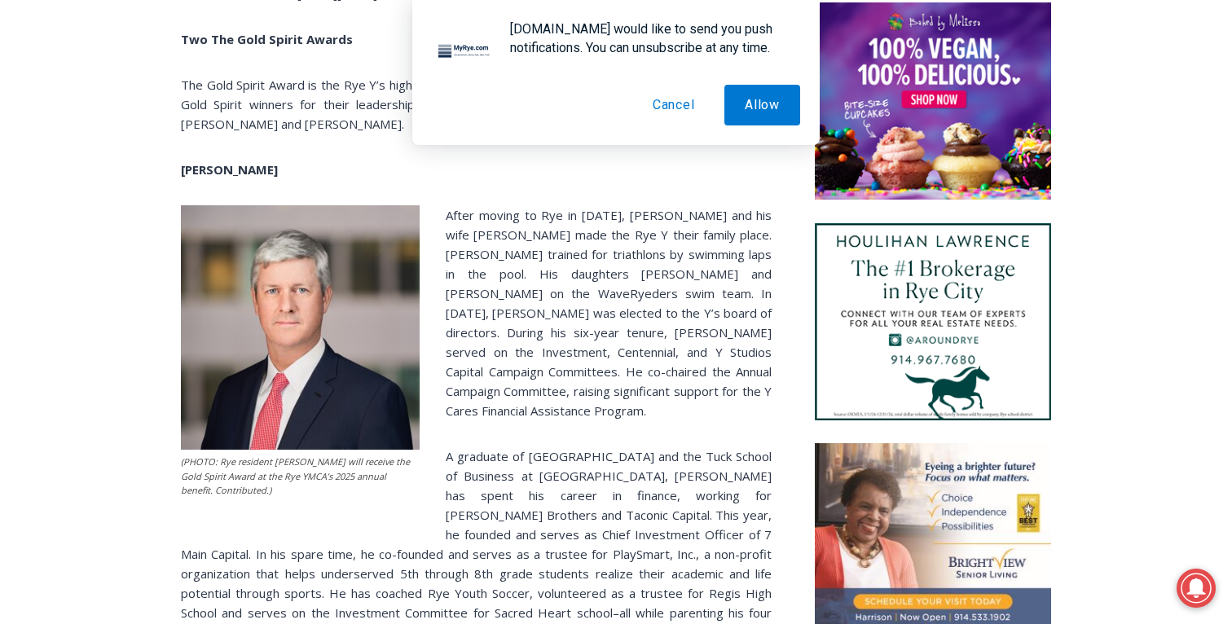 The width and height of the screenshot is (1232, 624). What do you see at coordinates (464, 52) in the screenshot?
I see `img: notification icon` at bounding box center [464, 52].